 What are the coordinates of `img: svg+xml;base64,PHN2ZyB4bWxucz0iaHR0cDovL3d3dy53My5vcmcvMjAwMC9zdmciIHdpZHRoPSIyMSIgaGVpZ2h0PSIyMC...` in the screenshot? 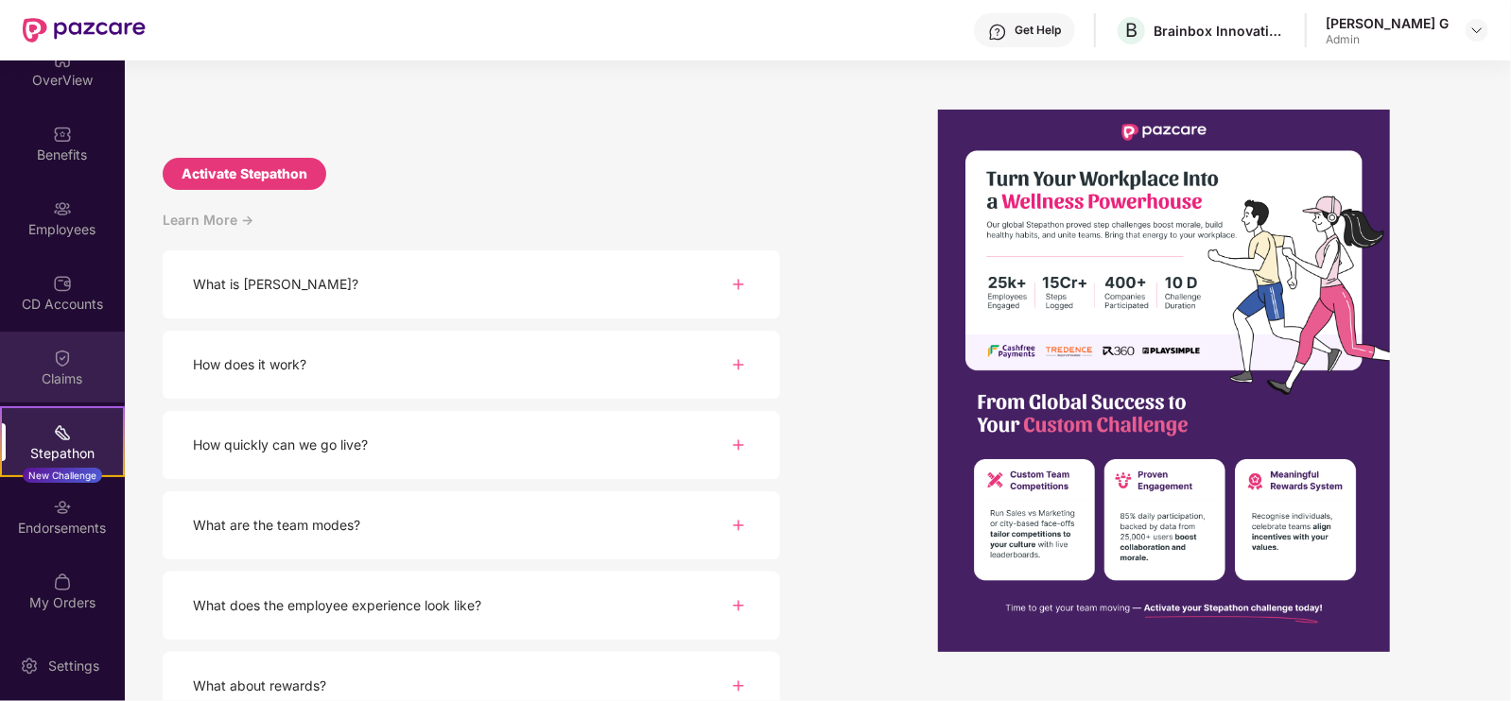 It's located at (62, 433).